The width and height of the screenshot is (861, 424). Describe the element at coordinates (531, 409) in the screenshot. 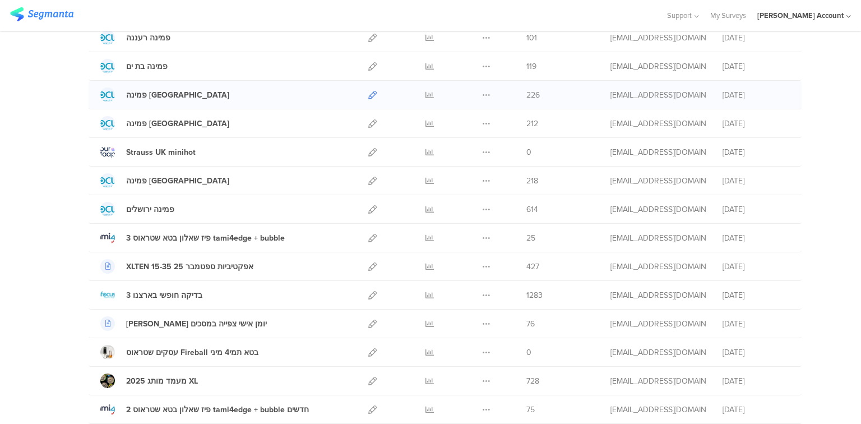

I see `span: 75` at that location.